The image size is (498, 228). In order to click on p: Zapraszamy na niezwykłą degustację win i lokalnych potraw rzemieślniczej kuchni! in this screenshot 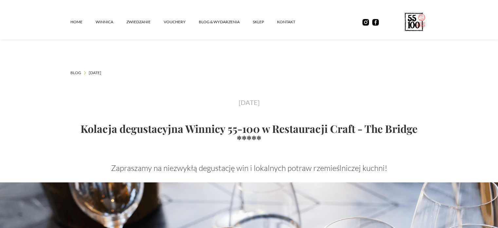, I will do `click(249, 168)`.